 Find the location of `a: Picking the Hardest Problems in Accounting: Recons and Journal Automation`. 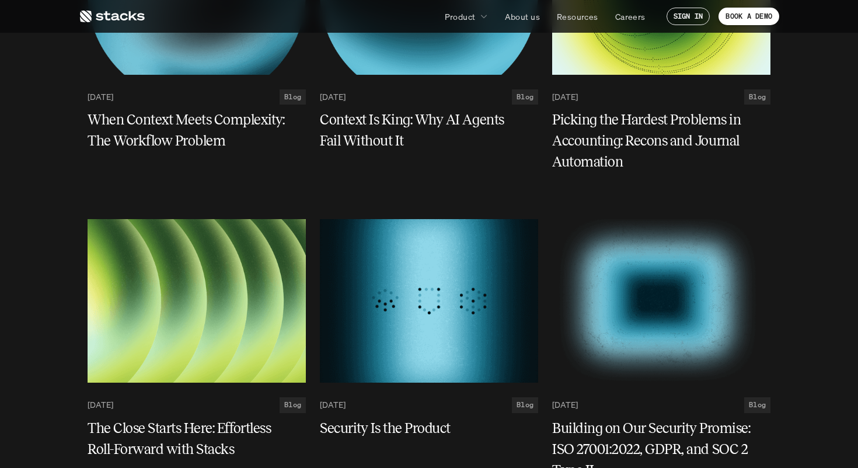

a: Picking the Hardest Problems in Accounting: Recons and Journal Automation is located at coordinates (661, 141).